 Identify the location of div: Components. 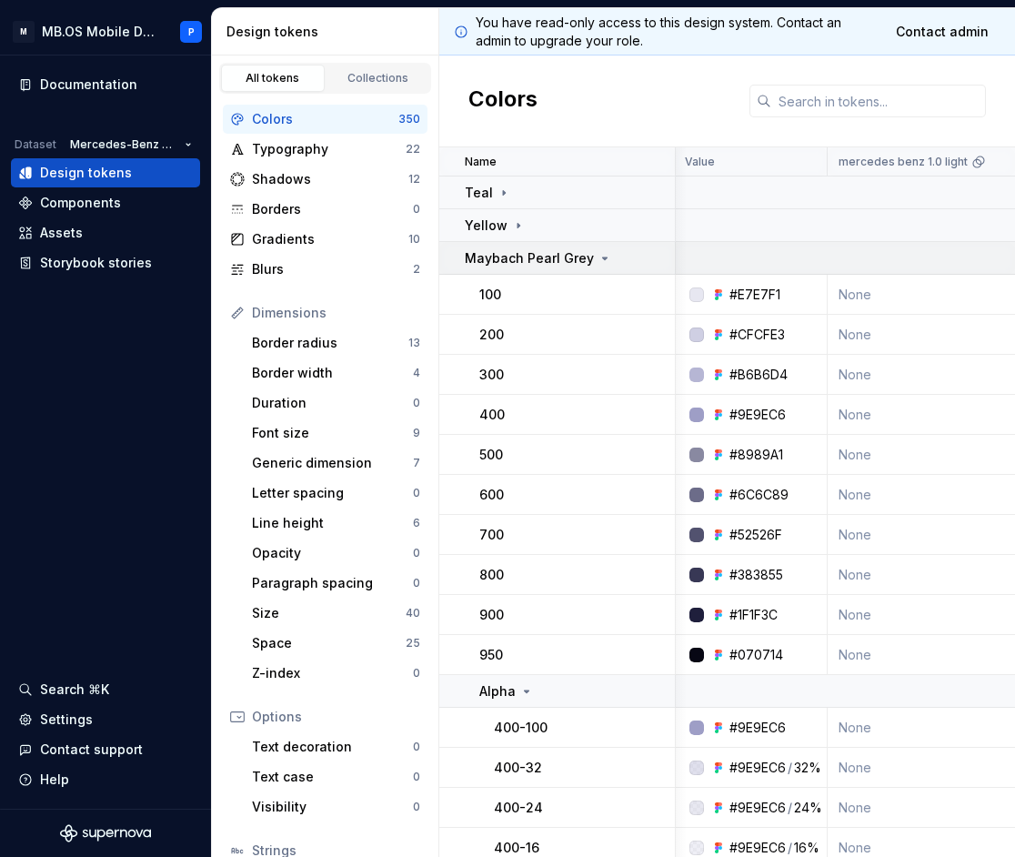
(80, 203).